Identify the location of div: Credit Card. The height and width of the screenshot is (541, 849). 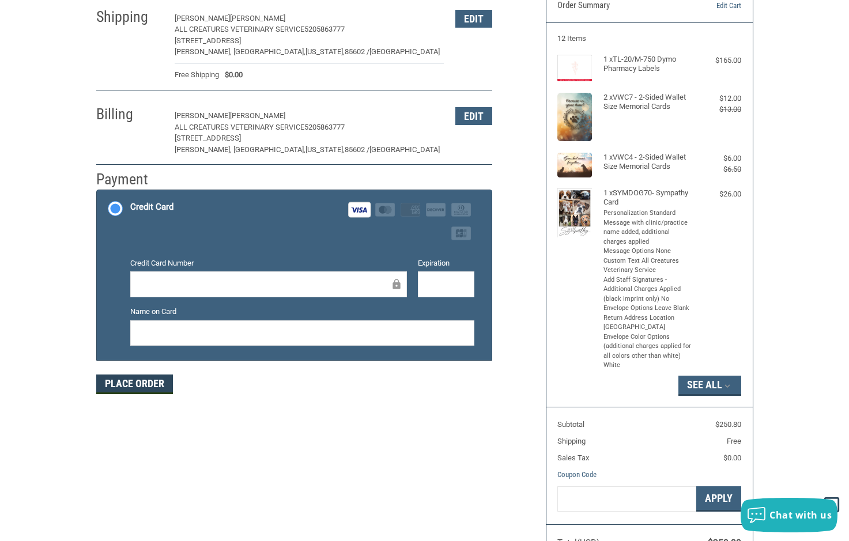
(152, 207).